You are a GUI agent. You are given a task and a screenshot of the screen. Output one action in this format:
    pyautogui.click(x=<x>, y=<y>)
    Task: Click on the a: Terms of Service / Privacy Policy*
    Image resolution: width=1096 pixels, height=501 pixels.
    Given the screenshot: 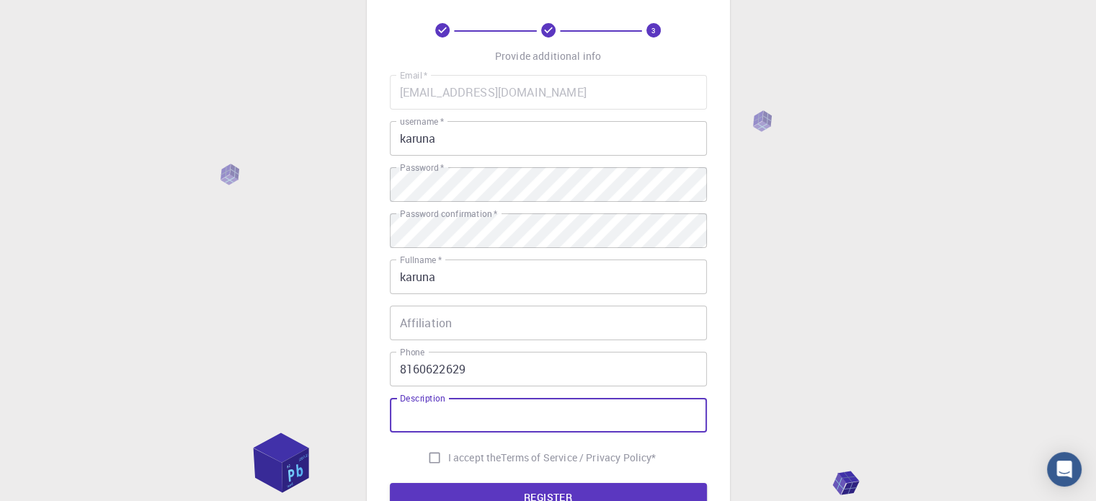 What is the action you would take?
    pyautogui.click(x=578, y=458)
    